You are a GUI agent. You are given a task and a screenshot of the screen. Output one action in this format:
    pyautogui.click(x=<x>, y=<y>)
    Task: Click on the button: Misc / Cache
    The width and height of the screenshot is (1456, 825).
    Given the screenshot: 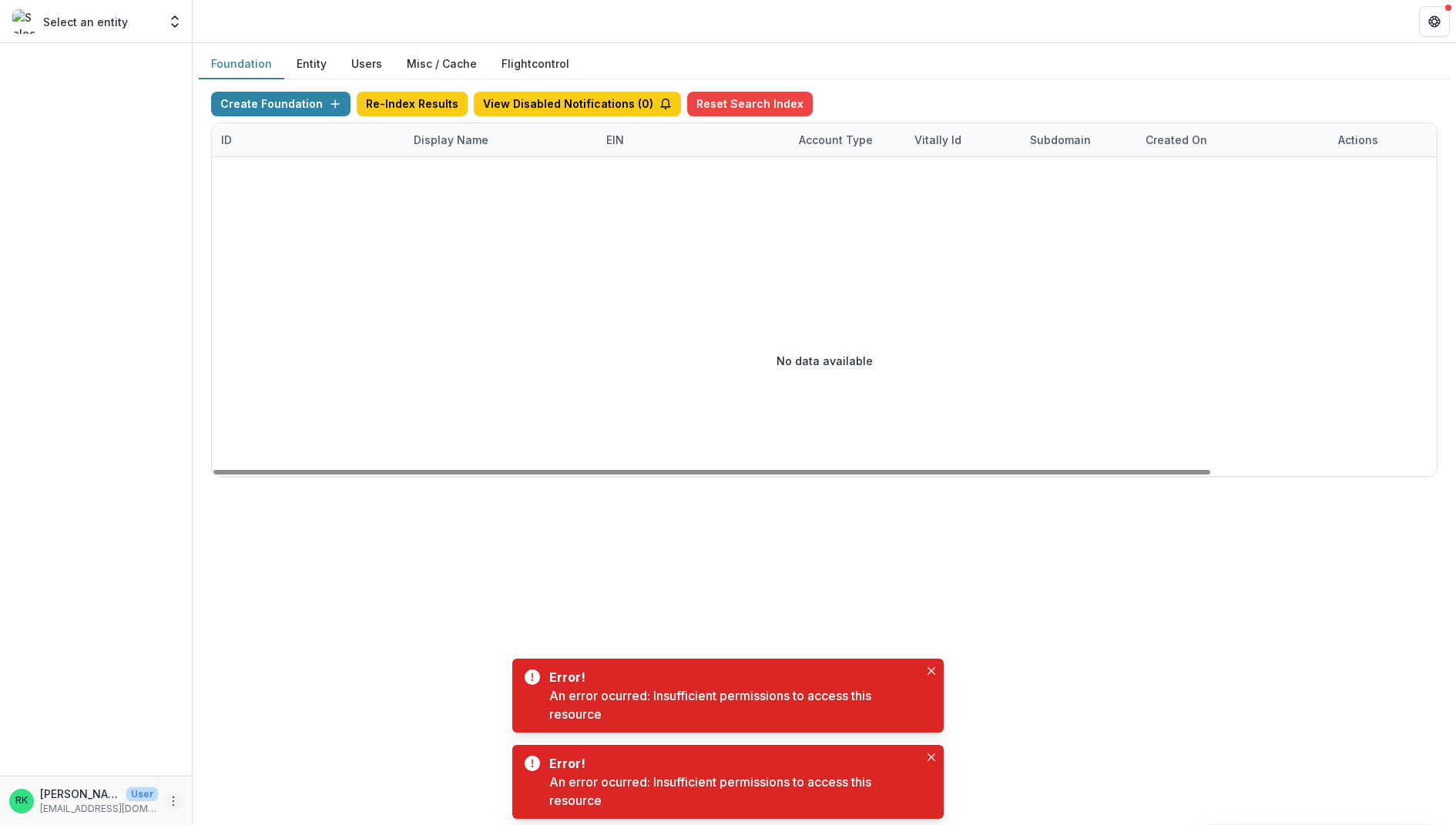 What is the action you would take?
    pyautogui.click(x=442, y=64)
    